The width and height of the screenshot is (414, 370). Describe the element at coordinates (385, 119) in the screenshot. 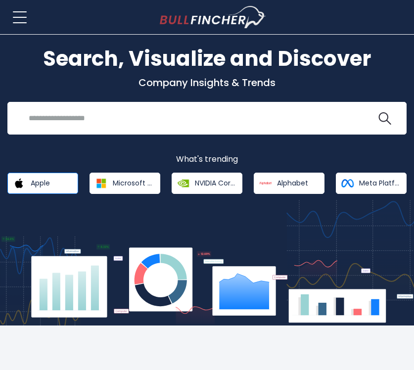

I see `button: search icon` at that location.